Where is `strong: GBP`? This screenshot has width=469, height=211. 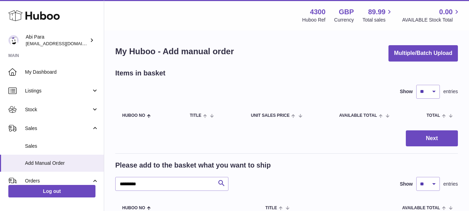 strong: GBP is located at coordinates (346, 12).